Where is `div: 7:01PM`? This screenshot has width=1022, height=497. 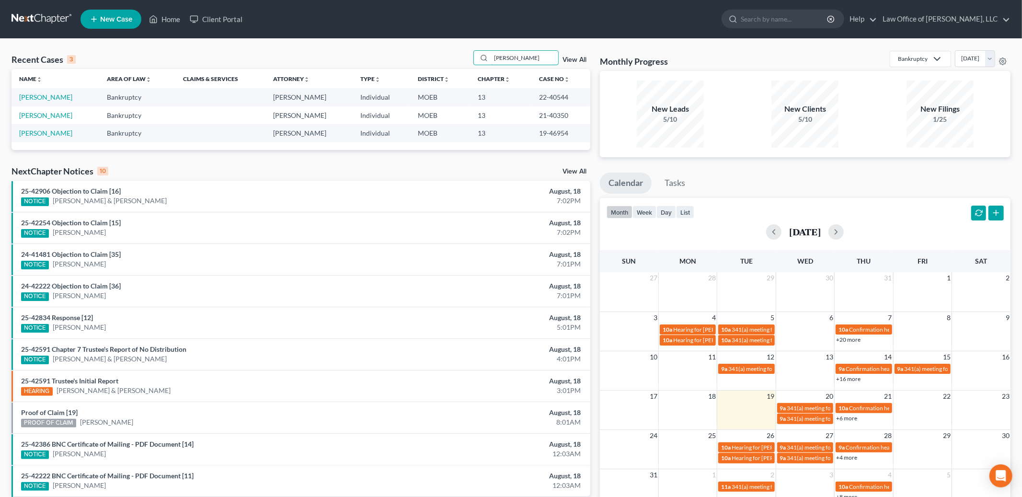
div: 7:01PM is located at coordinates (491, 296).